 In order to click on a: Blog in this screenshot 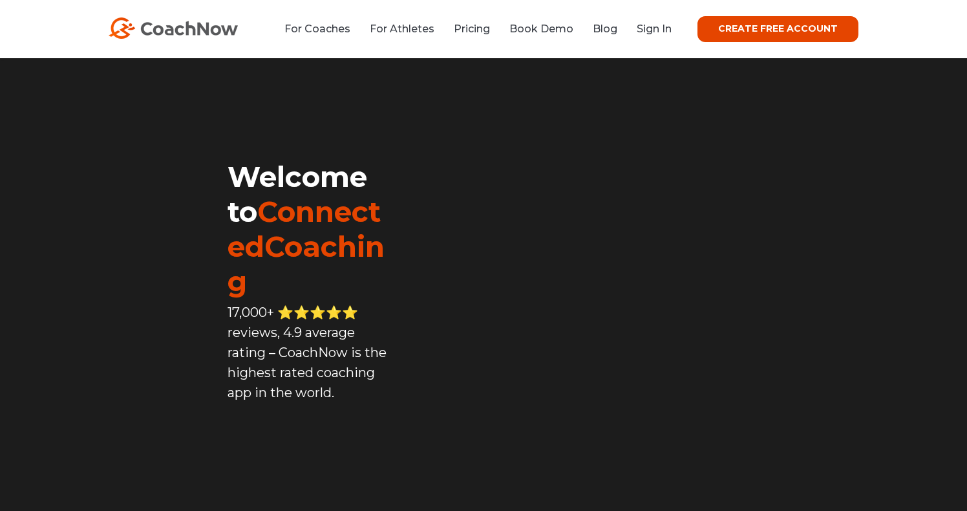, I will do `click(605, 28)`.